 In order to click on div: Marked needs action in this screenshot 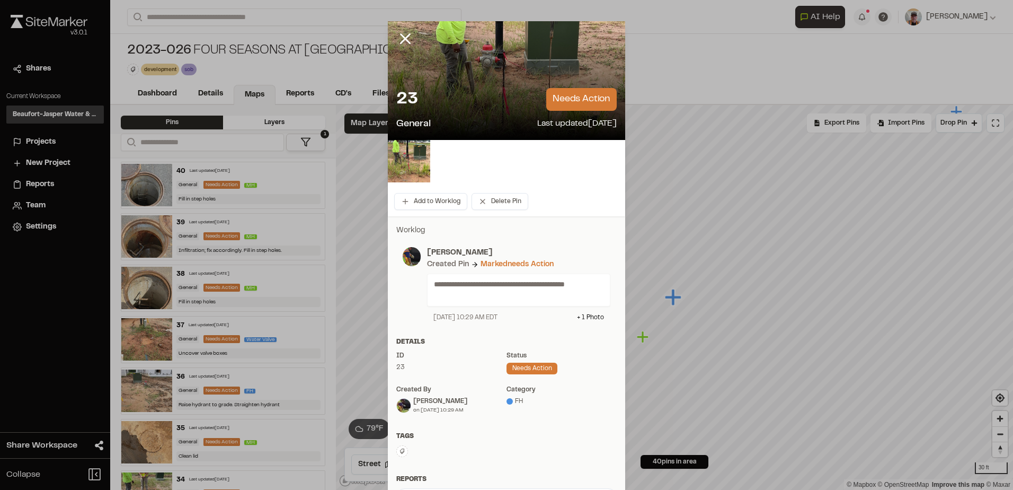, I will do `click(517, 264)`.